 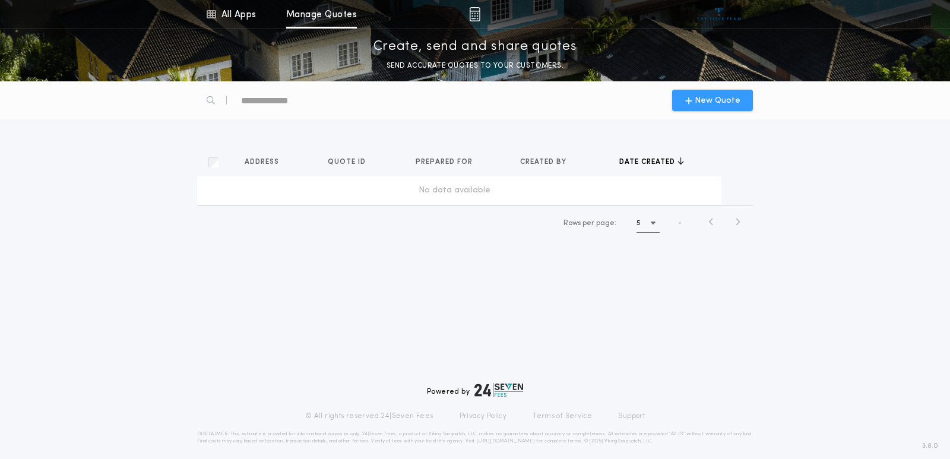 I want to click on button: Prepared for, so click(x=445, y=162).